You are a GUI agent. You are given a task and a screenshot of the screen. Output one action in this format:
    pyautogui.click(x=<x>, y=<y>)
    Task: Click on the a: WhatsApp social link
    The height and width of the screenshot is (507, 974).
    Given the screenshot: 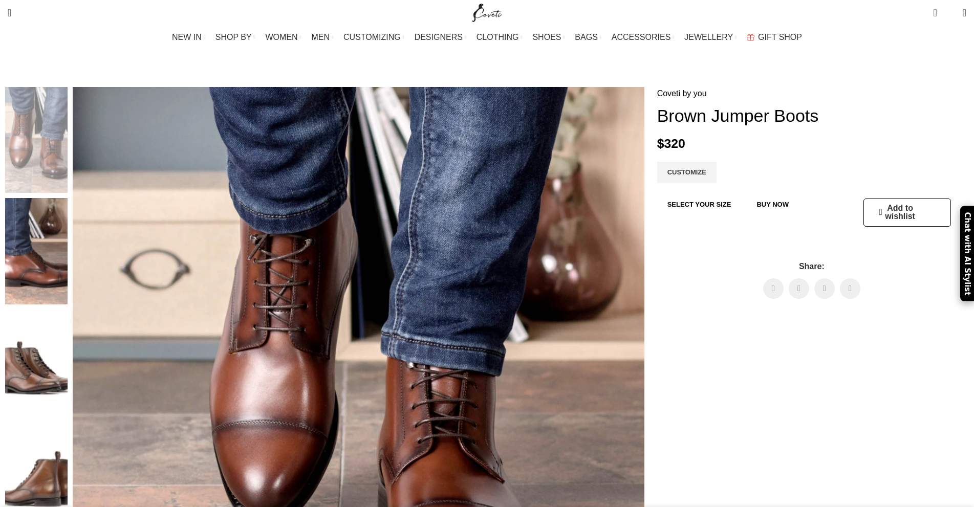 What is the action you would take?
    pyautogui.click(x=850, y=289)
    